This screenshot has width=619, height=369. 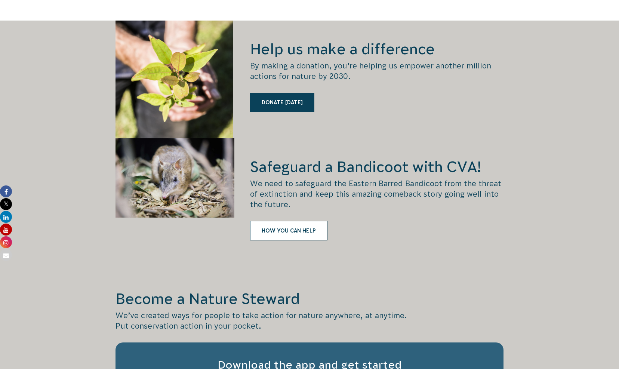 What do you see at coordinates (377, 71) in the screenshot?
I see `p: By making a donation, you’re helping us empower another million actions for nature by 2030.` at bounding box center [377, 71].